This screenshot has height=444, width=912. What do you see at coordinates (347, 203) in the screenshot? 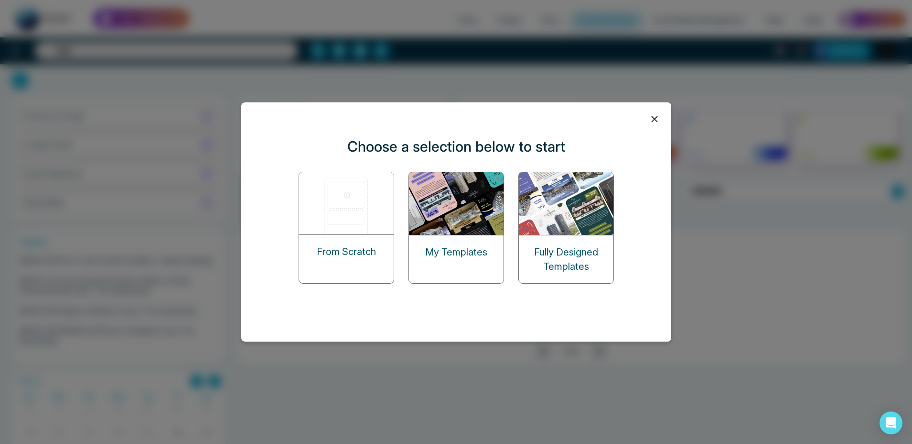
I see `img: start-from-scratch.png` at bounding box center [347, 203].